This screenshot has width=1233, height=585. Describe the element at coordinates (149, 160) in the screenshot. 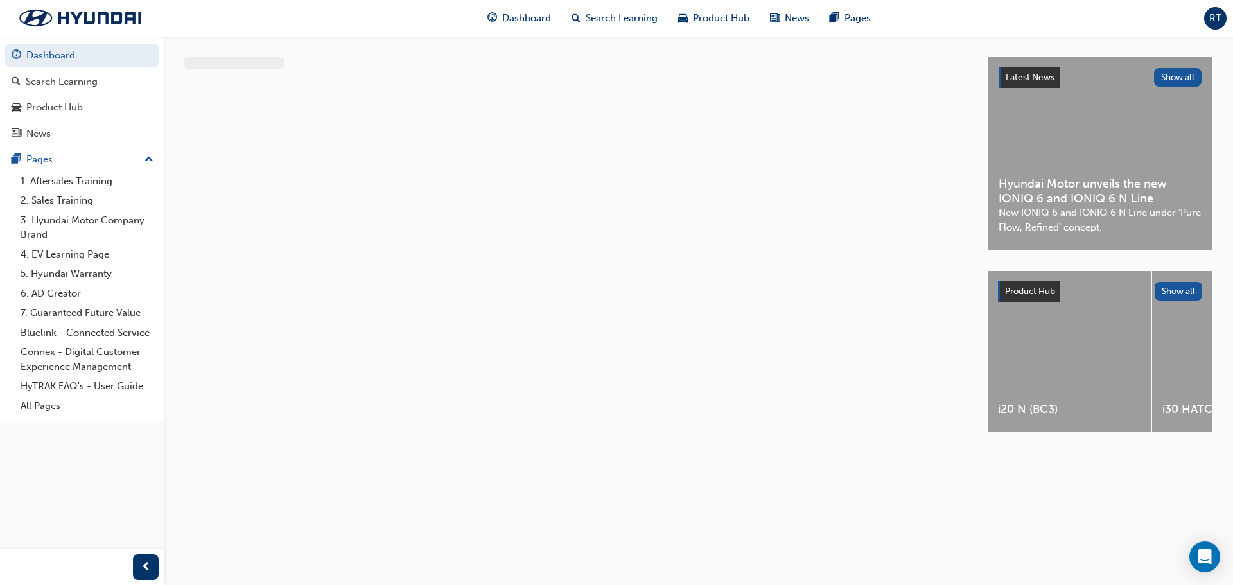

I see `span: up-icon` at that location.